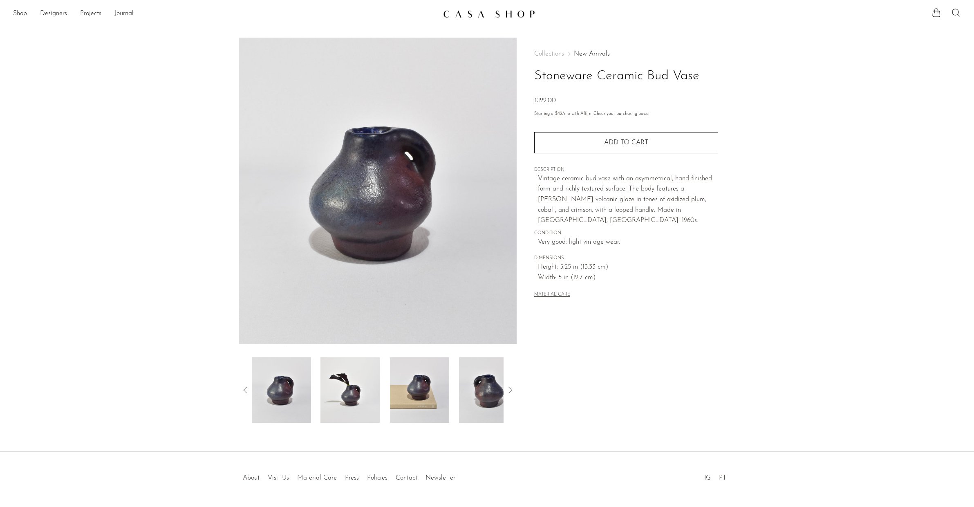 The height and width of the screenshot is (507, 974). I want to click on ul: Social Medias, so click(715, 476).